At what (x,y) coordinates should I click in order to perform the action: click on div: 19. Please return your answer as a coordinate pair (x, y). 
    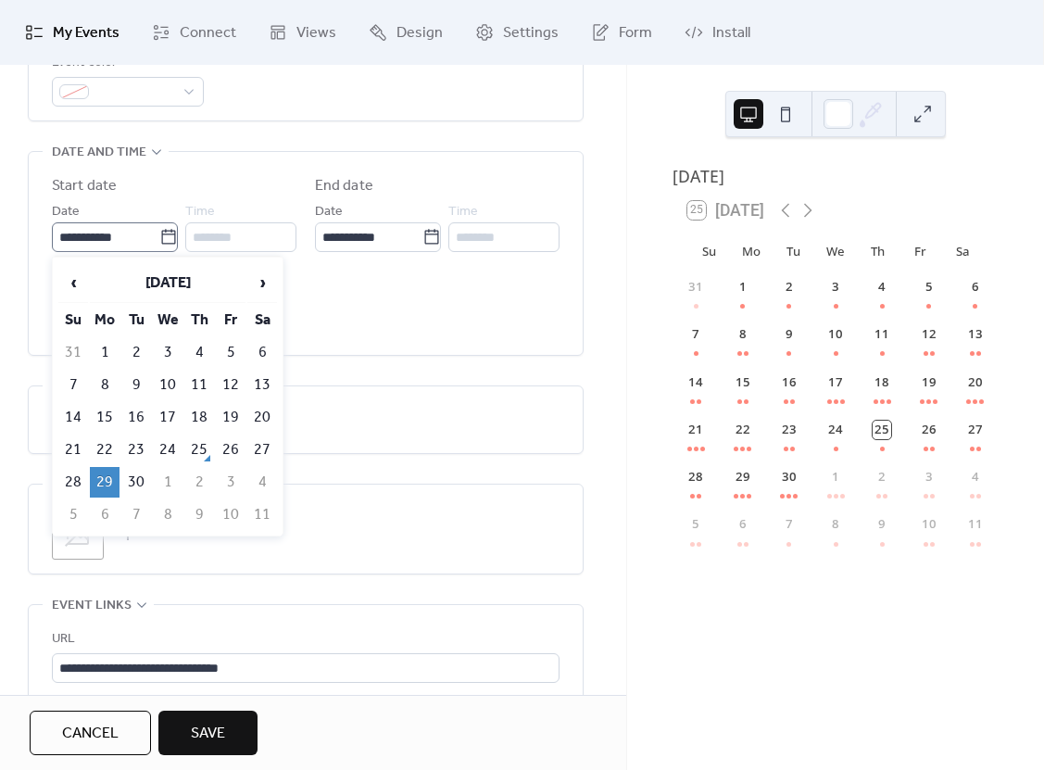
    Looking at the image, I should click on (929, 383).